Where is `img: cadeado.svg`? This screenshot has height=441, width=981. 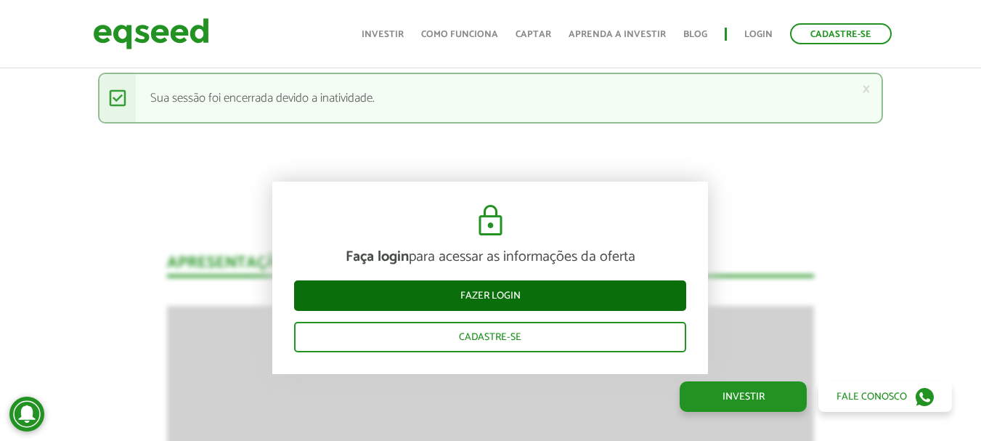 img: cadeado.svg is located at coordinates (490, 221).